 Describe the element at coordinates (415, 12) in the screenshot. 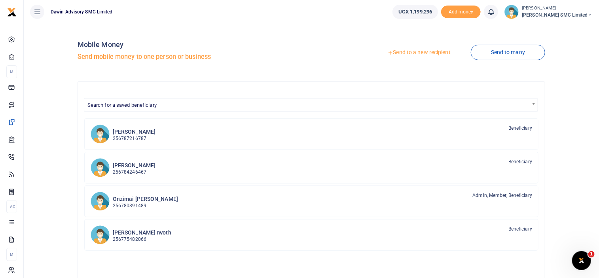

I see `a: UGX 1,199,296` at that location.